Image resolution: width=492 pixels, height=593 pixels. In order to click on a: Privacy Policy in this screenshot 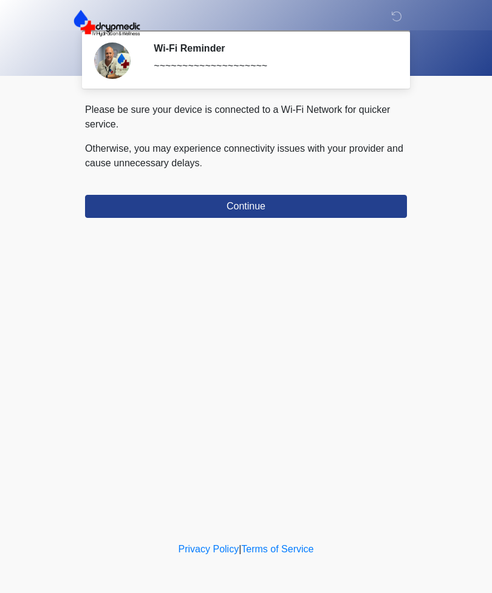, I will do `click(209, 549)`.